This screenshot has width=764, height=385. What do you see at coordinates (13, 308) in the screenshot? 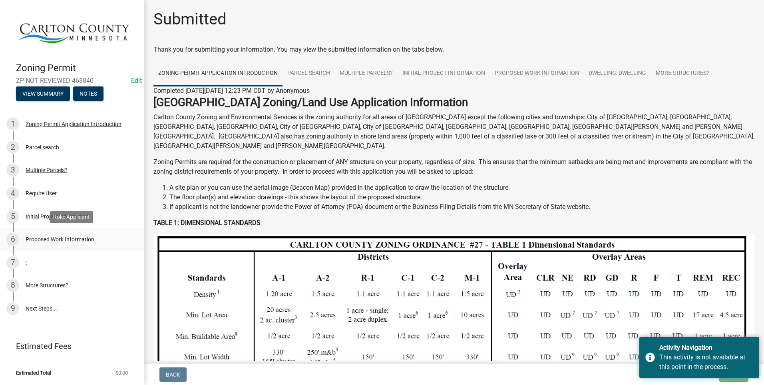
I see `div: 9` at bounding box center [13, 308].